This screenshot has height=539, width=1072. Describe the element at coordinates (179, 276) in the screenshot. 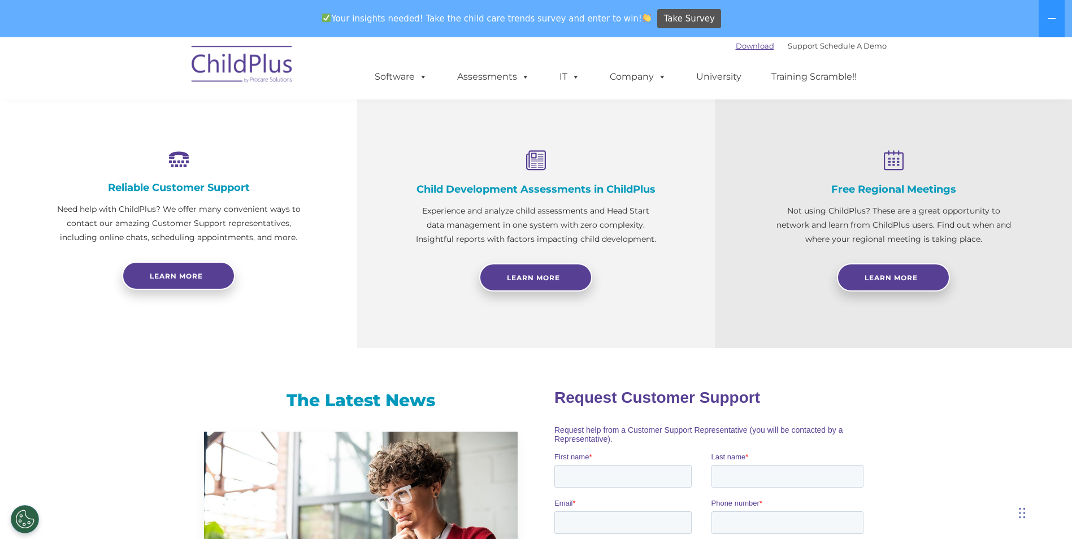

I see `a: Learn more` at that location.